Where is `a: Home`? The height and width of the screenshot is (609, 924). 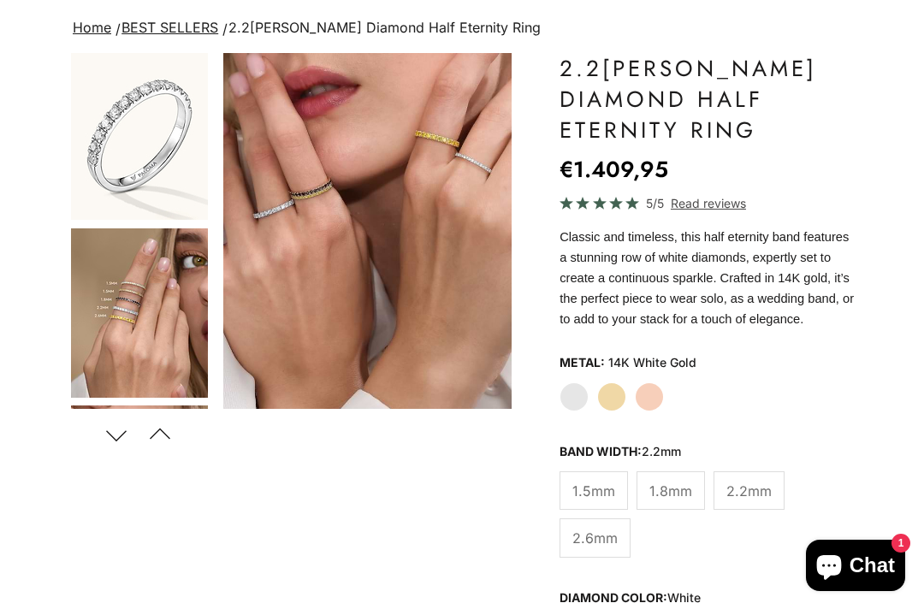
a: Home is located at coordinates (92, 27).